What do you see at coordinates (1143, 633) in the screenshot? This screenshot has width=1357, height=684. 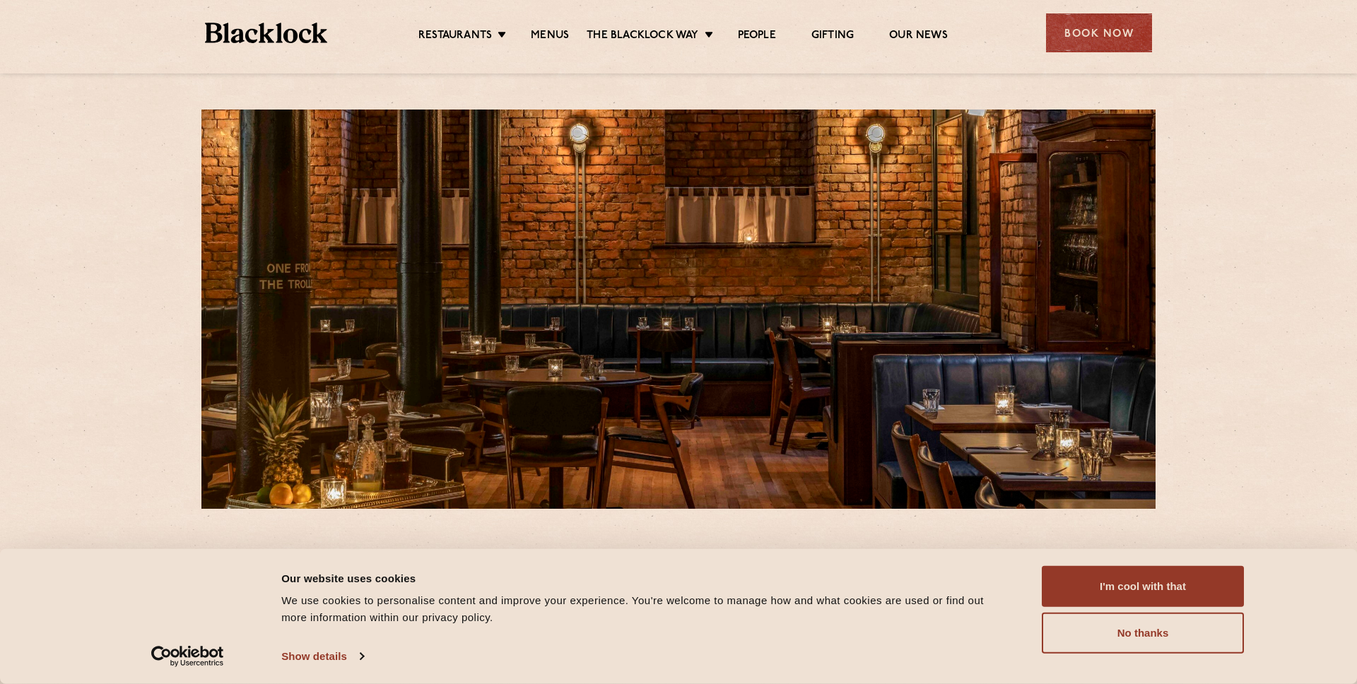 I see `button: No thanks` at bounding box center [1143, 633].